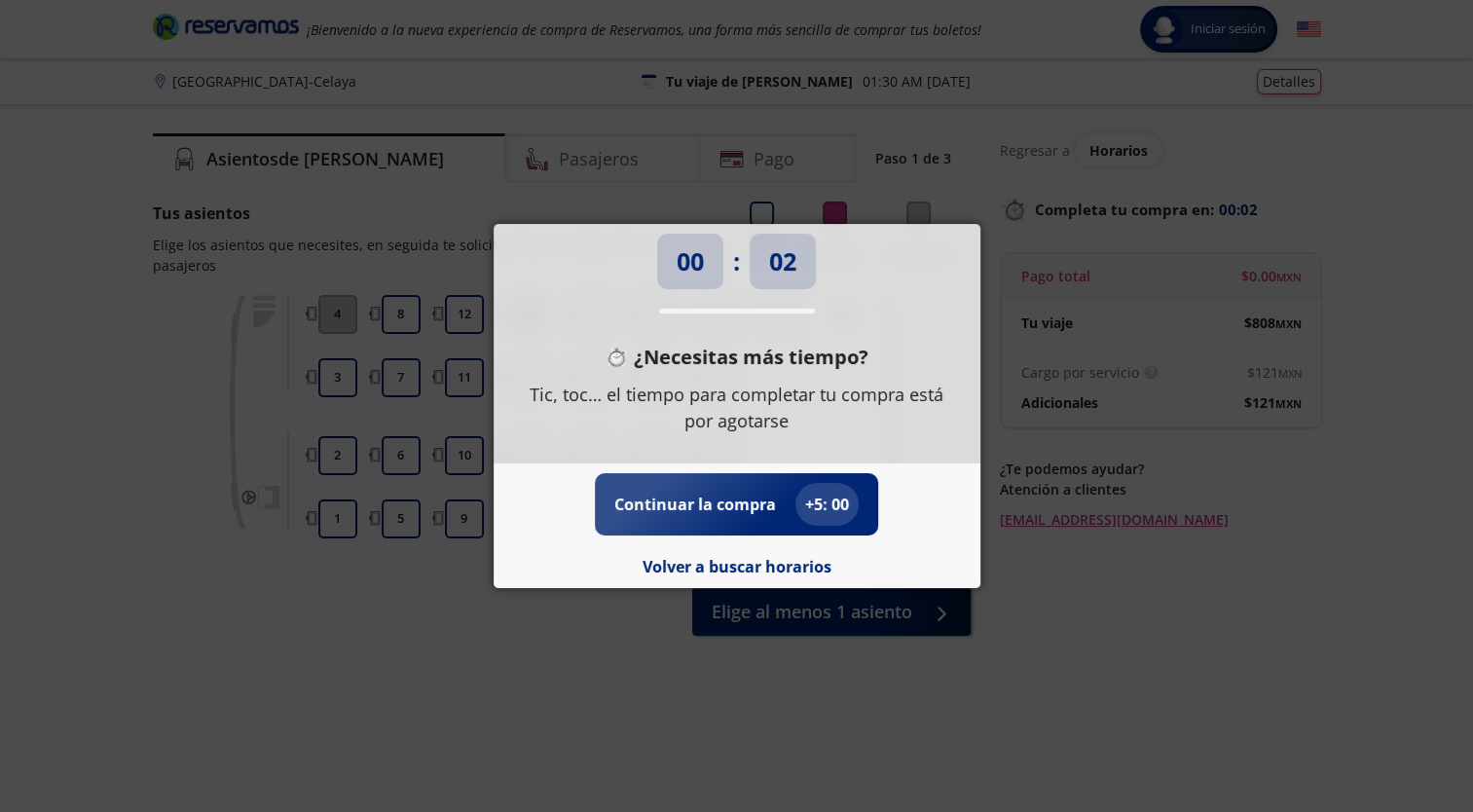 The height and width of the screenshot is (812, 1473). I want to click on p: 00, so click(690, 262).